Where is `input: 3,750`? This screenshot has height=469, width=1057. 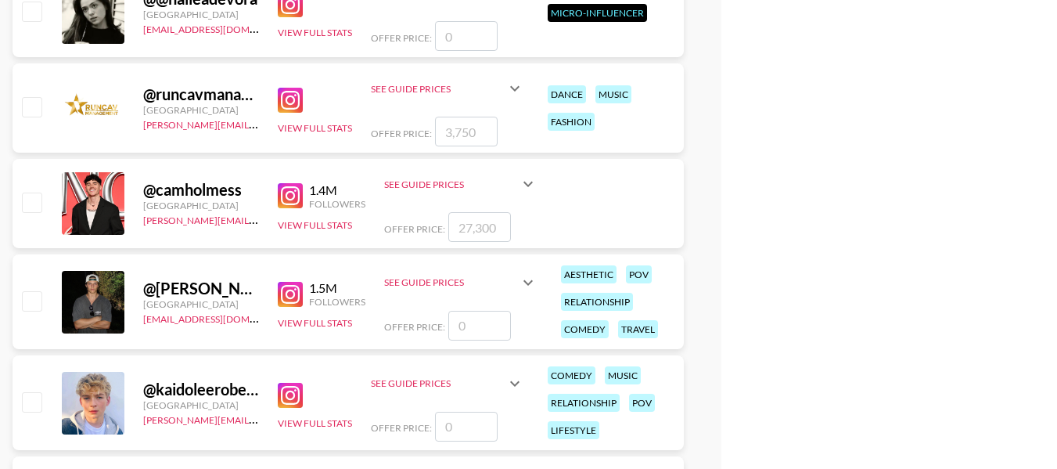 input: 3,750 is located at coordinates (466, 131).